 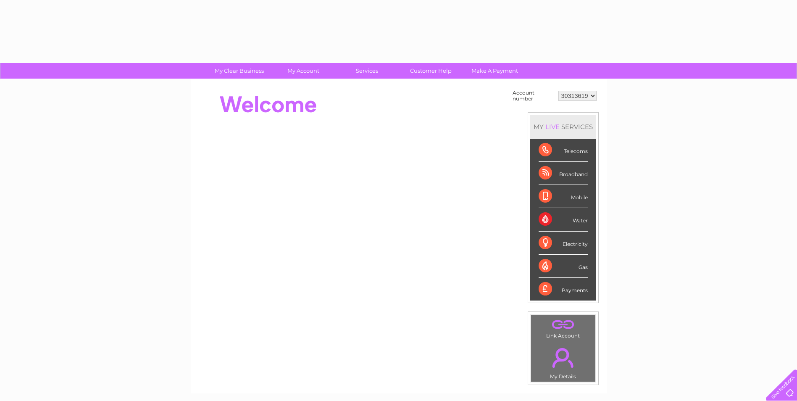 What do you see at coordinates (563, 127) in the screenshot?
I see `div: MY SERVICES` at bounding box center [563, 127].